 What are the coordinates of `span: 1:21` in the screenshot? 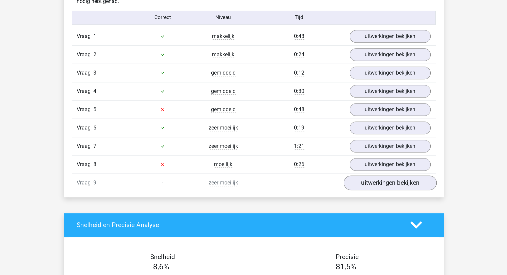 It's located at (299, 146).